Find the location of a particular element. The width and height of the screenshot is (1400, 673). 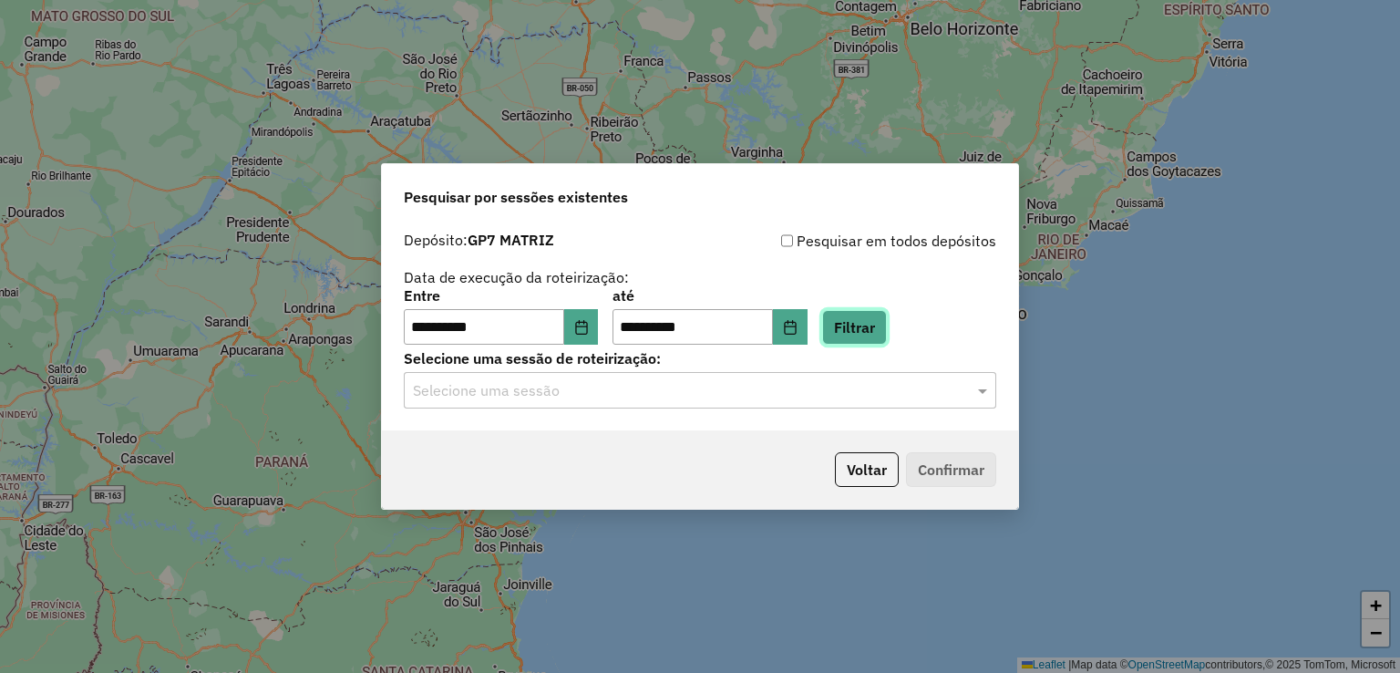

span: Pesquisar por sessões existentes is located at coordinates (516, 197).